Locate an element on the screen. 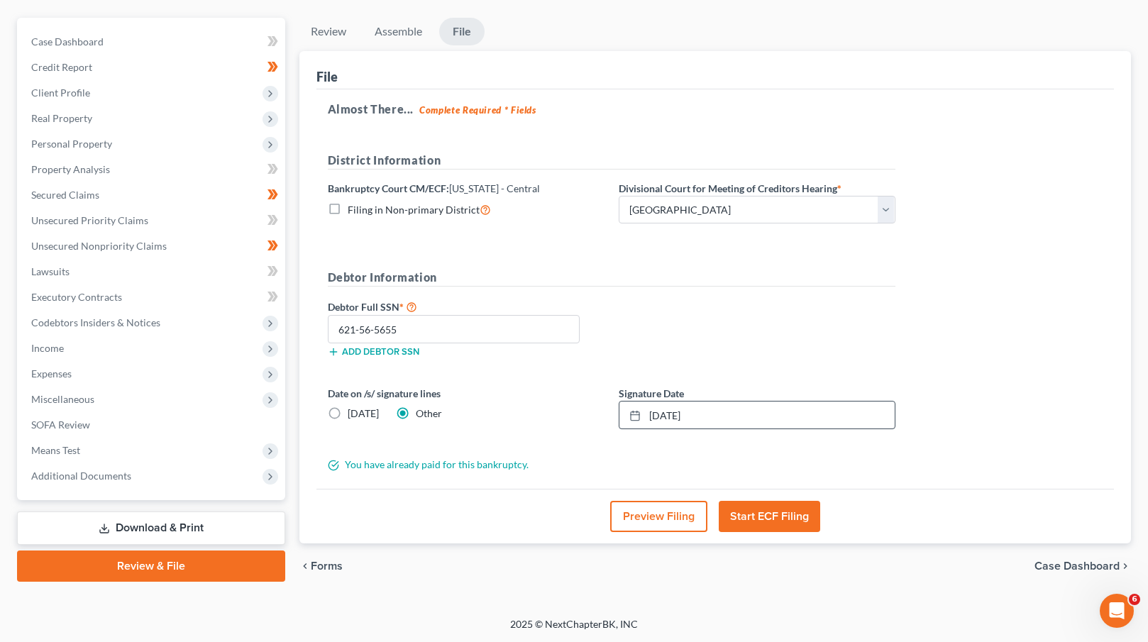  a: SOFA Review is located at coordinates (153, 425).